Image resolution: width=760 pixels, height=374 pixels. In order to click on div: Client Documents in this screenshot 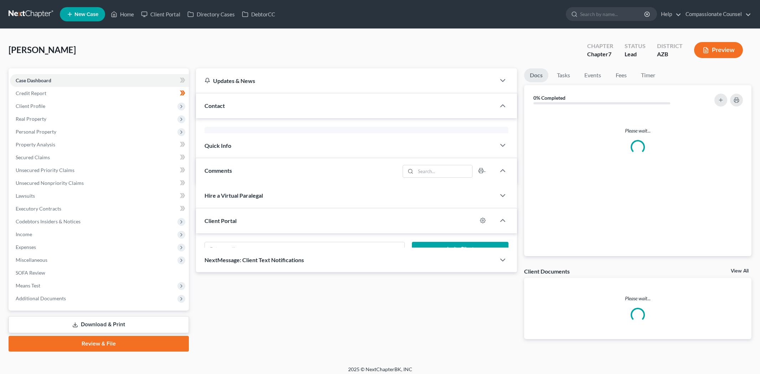, I will do `click(547, 271)`.